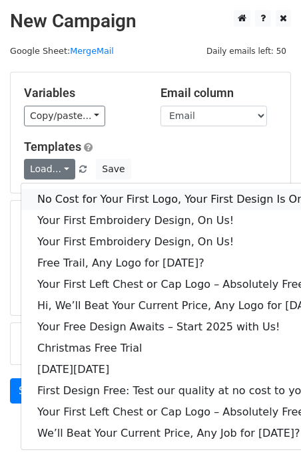  Describe the element at coordinates (62, 51) in the screenshot. I see `small: Google Sheet:` at that location.